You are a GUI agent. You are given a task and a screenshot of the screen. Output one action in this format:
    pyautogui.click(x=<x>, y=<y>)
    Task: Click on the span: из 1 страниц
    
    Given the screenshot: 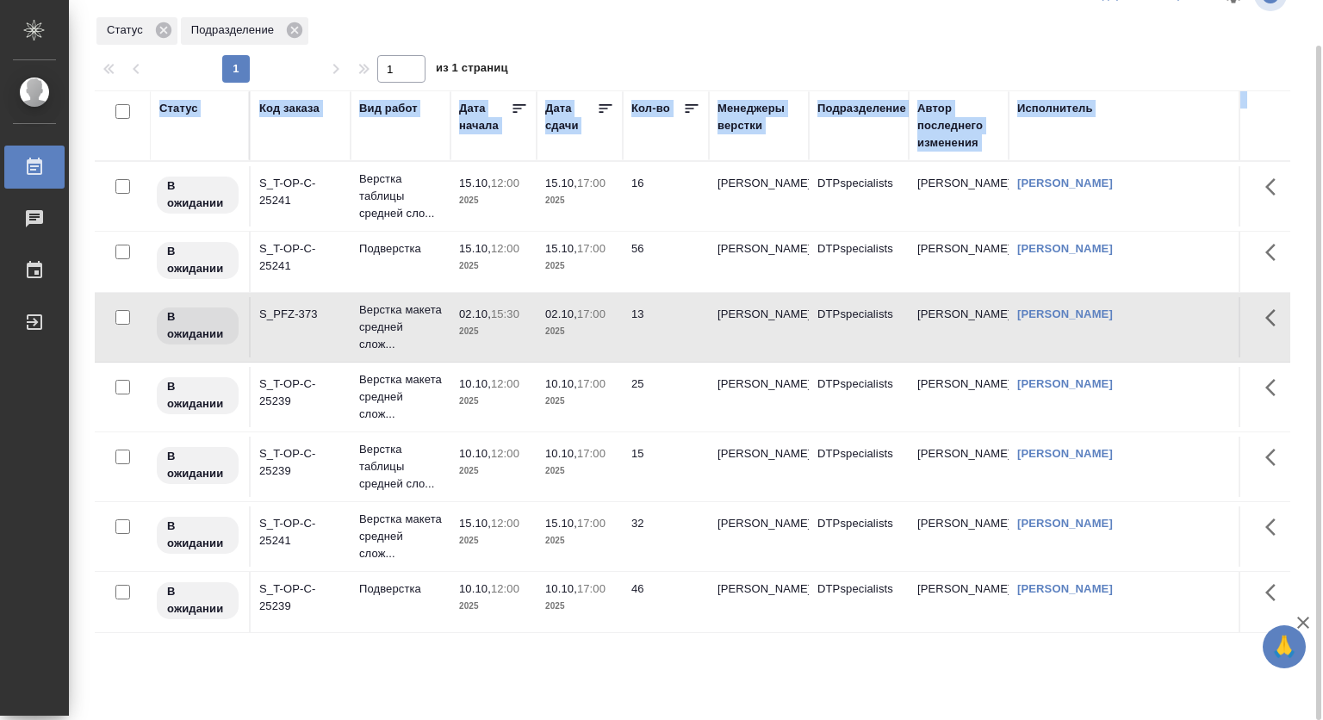 What is the action you would take?
    pyautogui.click(x=472, y=70)
    